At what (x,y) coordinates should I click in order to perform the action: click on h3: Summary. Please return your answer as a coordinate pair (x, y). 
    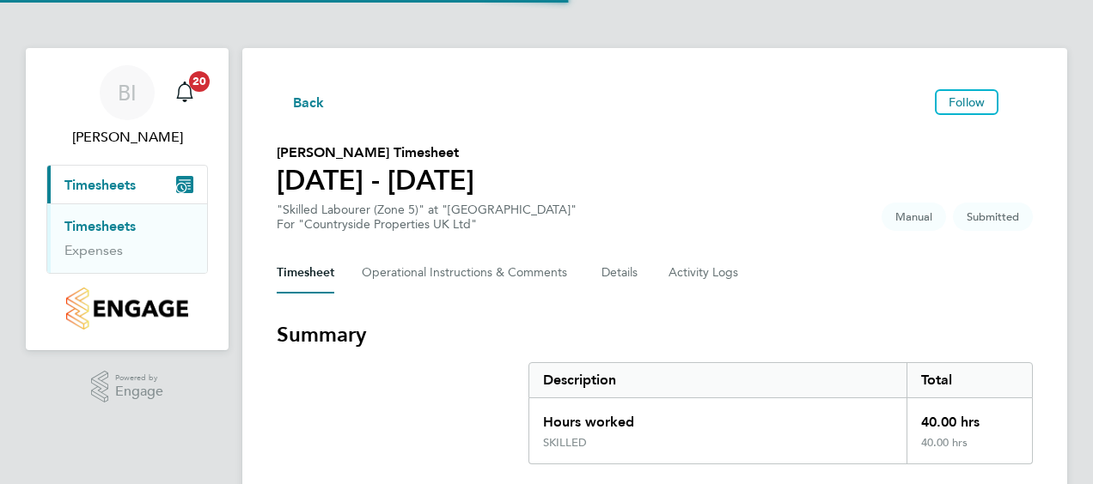
    Looking at the image, I should click on (655, 335).